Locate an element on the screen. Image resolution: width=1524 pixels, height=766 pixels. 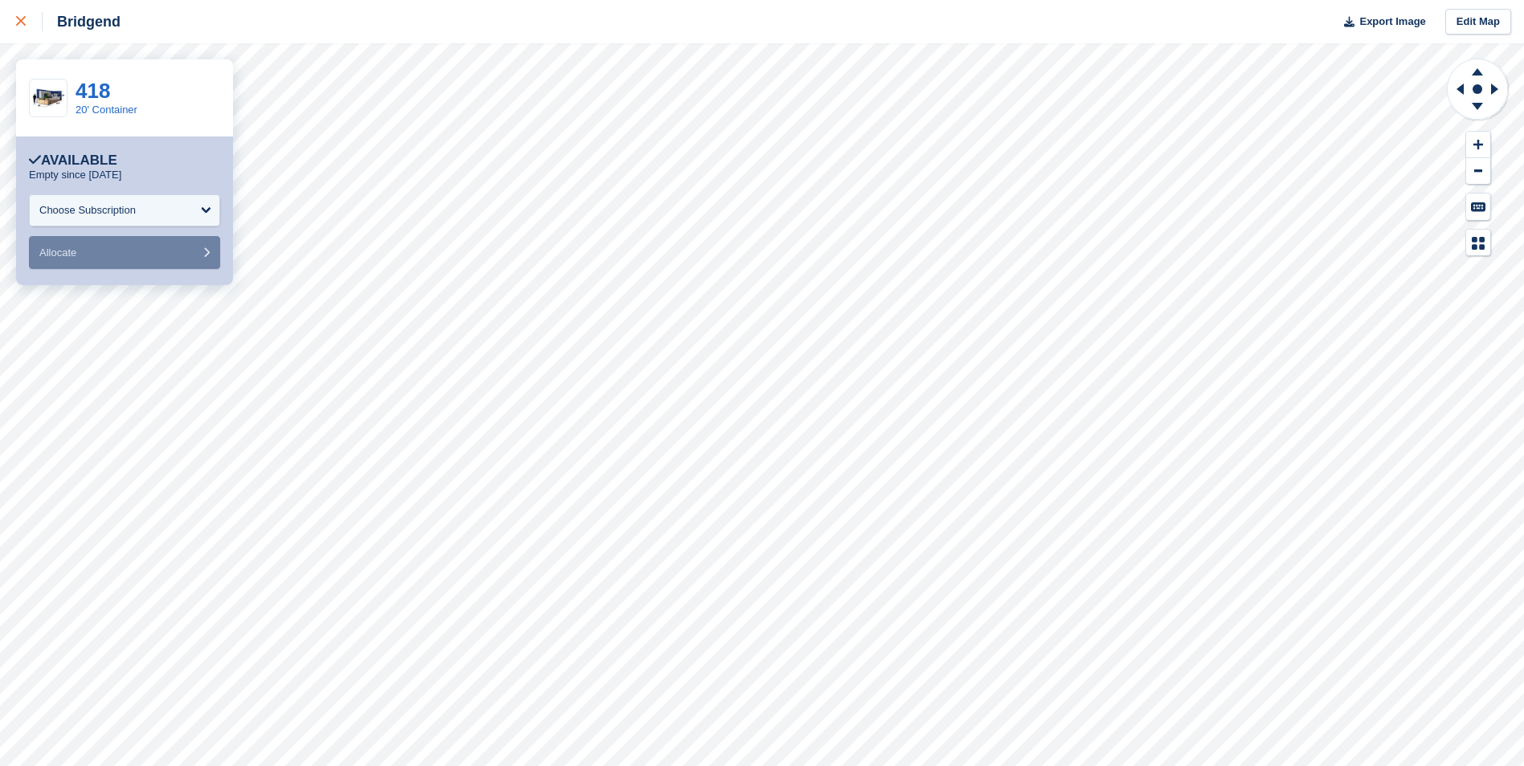
div: Bridgend is located at coordinates (81, 22).